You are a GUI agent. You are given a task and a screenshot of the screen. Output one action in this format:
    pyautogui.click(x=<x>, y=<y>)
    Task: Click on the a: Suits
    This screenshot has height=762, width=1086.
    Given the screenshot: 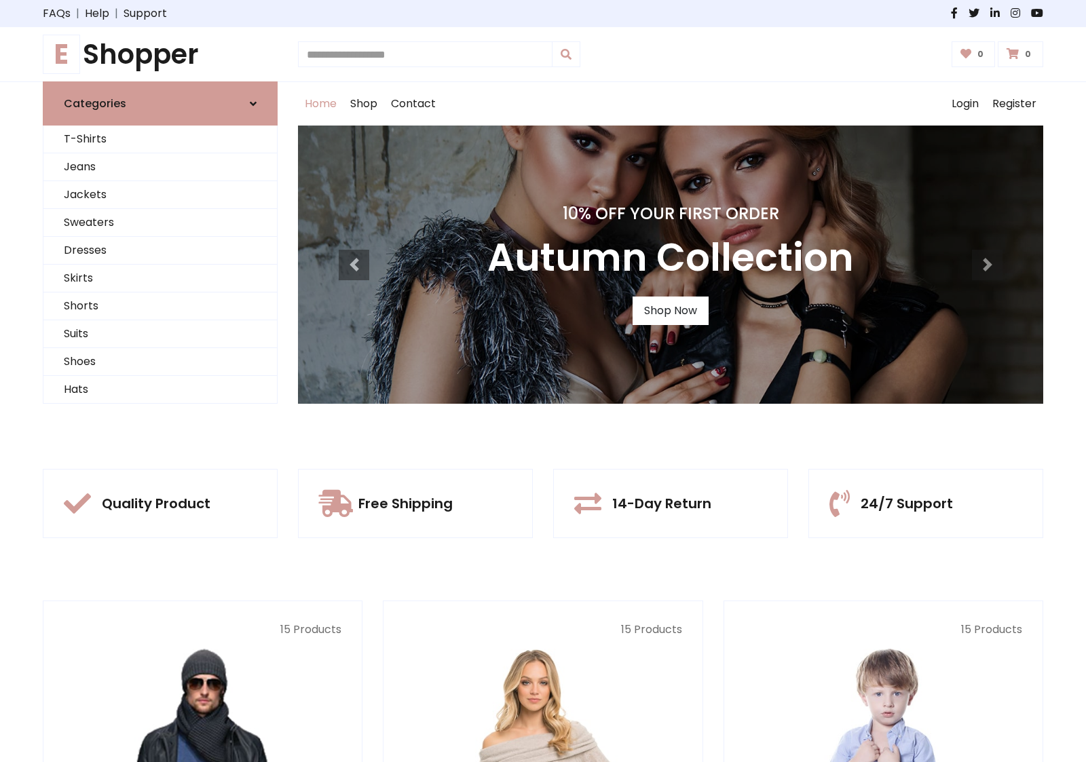 What is the action you would take?
    pyautogui.click(x=160, y=334)
    